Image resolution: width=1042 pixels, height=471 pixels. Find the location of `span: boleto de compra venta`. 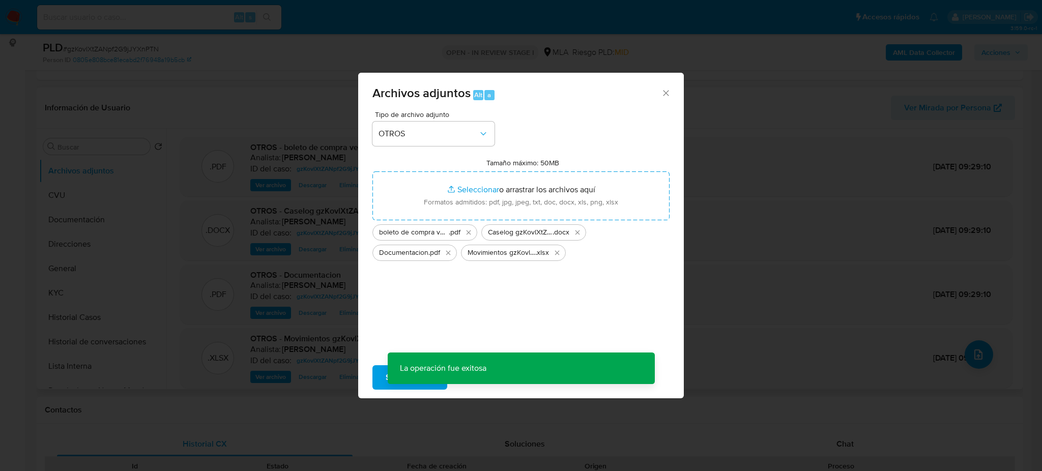

span: boleto de compra venta is located at coordinates (413, 232).